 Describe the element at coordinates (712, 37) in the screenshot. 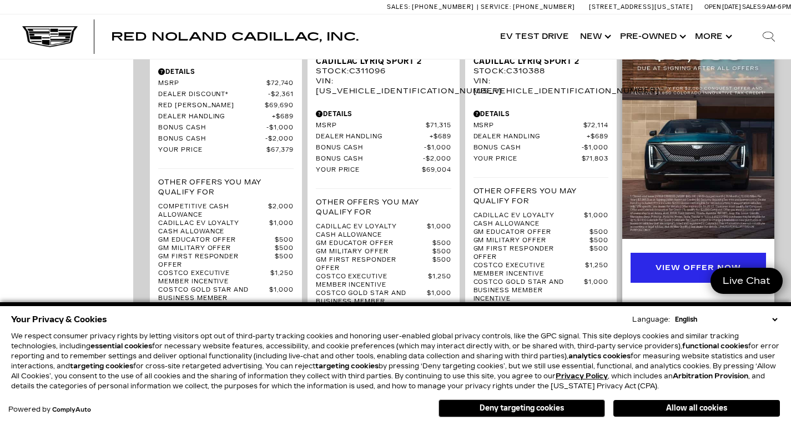

I see `button: More` at that location.